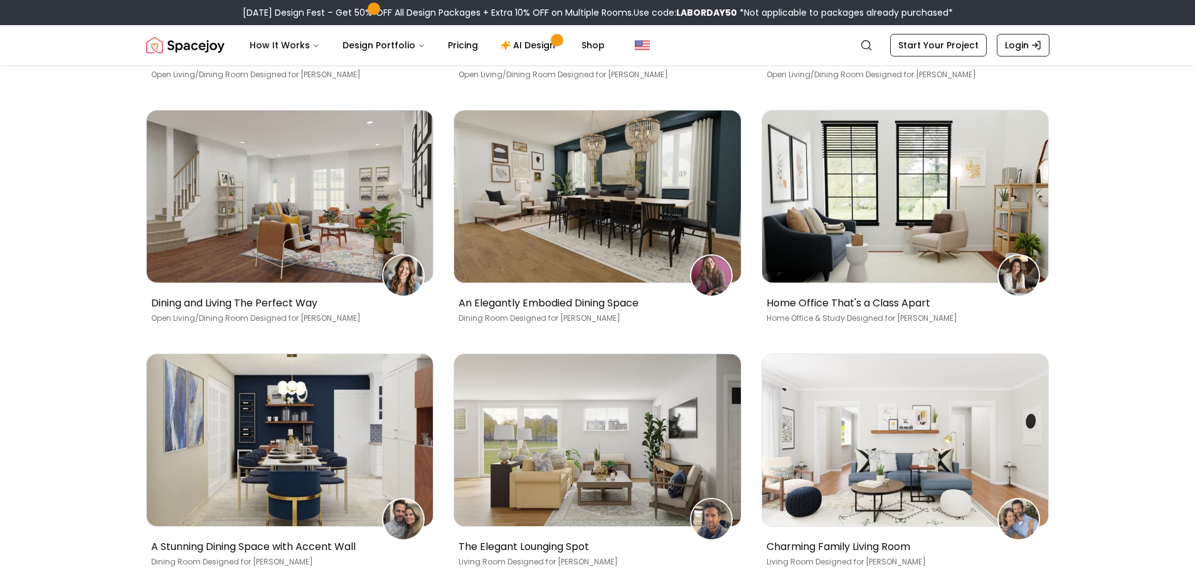 The height and width of the screenshot is (577, 1195). What do you see at coordinates (905, 465) in the screenshot?
I see `a: Charming Family Living RoomKate PorterCharming Family Living RoomLiving Room Designed for [PERSON...` at bounding box center [905, 465].